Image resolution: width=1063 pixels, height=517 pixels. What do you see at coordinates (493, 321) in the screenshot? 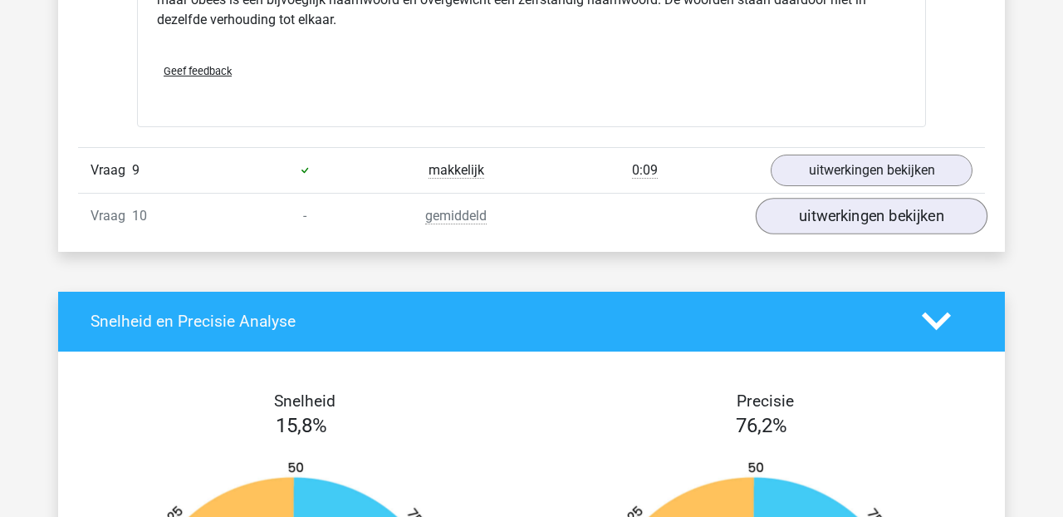
I see `h4: Snelheid en Precisie Analyse` at bounding box center [493, 321].